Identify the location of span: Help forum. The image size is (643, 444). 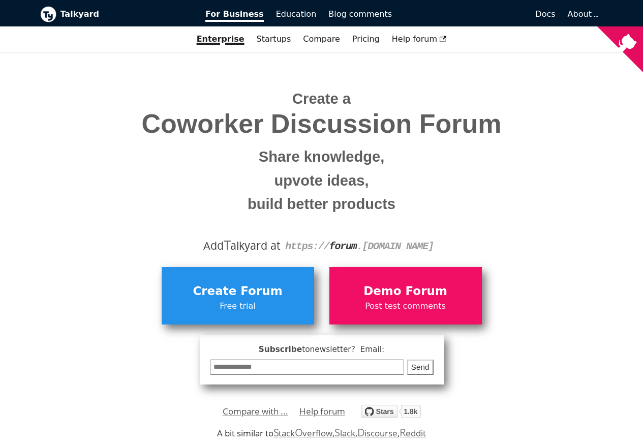
(420, 39).